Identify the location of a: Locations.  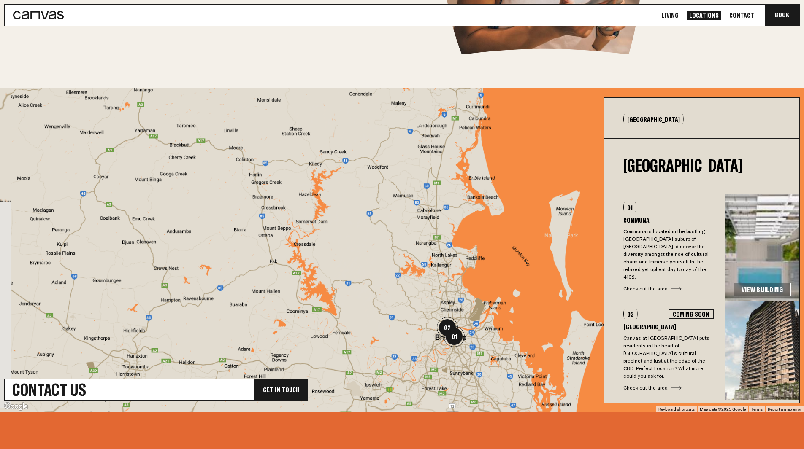
(704, 15).